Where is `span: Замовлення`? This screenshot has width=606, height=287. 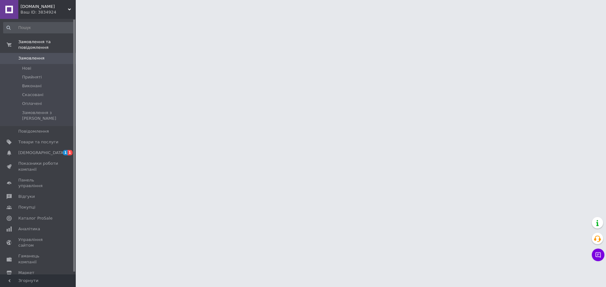
span: Замовлення is located at coordinates (31, 58).